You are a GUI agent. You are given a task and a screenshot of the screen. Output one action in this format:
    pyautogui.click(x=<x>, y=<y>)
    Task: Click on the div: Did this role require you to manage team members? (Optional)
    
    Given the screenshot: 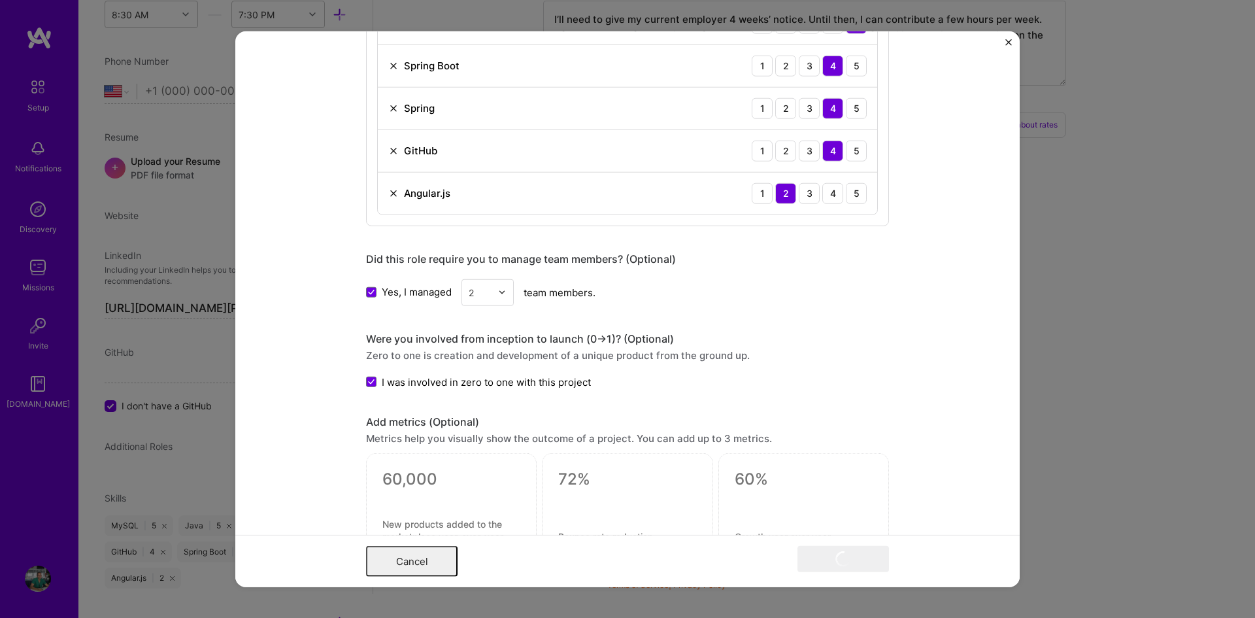 What is the action you would take?
    pyautogui.click(x=627, y=258)
    